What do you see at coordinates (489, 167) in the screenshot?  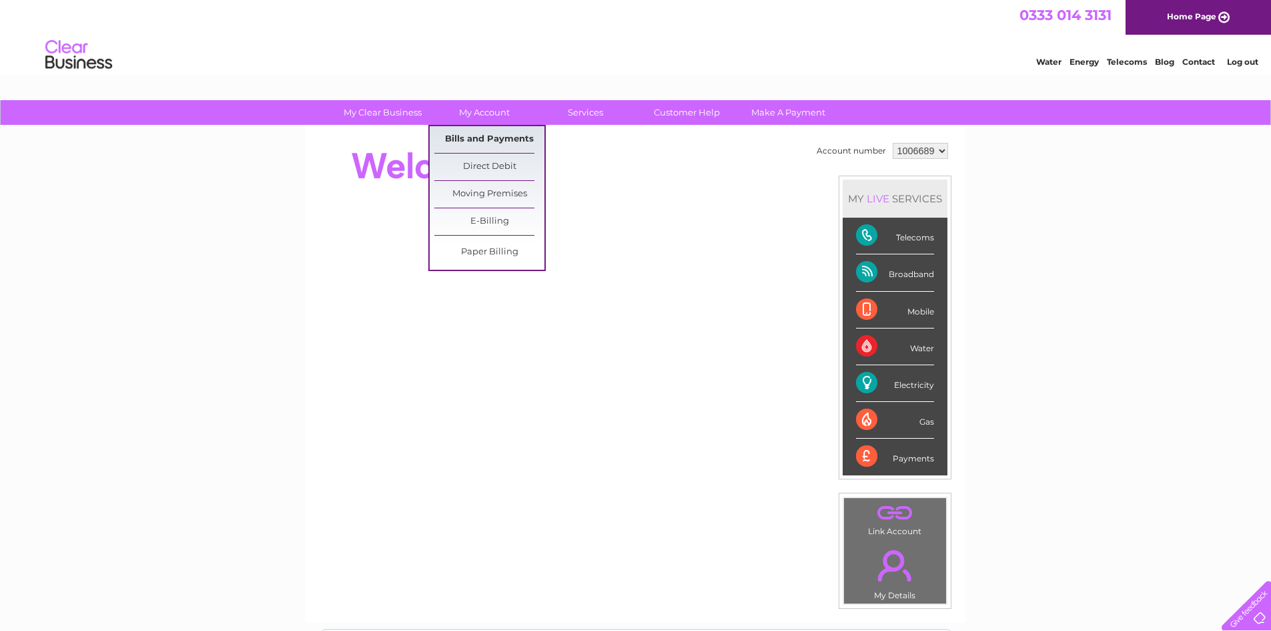 I see `a: Direct Debit` at bounding box center [489, 167].